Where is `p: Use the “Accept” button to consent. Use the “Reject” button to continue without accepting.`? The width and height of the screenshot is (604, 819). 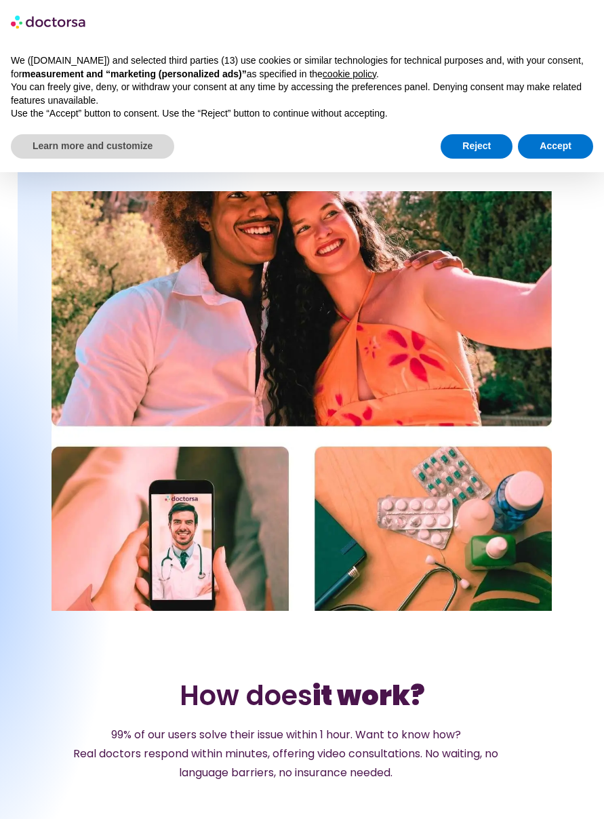
p: Use the “Accept” button to consent. Use the “Reject” button to continue without accepting. is located at coordinates (302, 114).